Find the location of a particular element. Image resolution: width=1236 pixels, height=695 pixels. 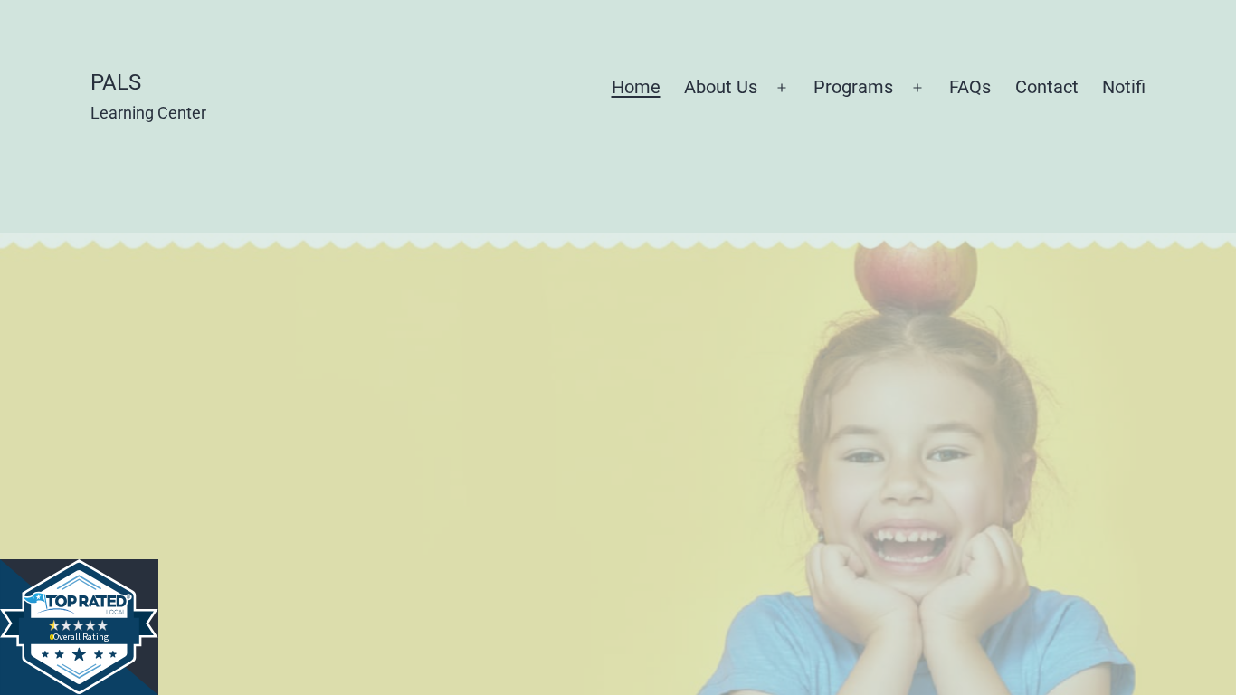

a: Contact is located at coordinates (1046, 88).